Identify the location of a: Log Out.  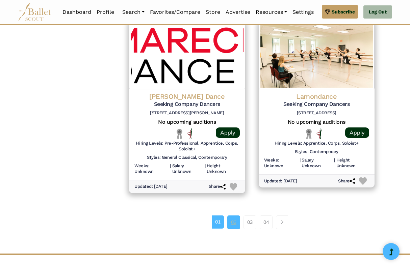
(377, 12).